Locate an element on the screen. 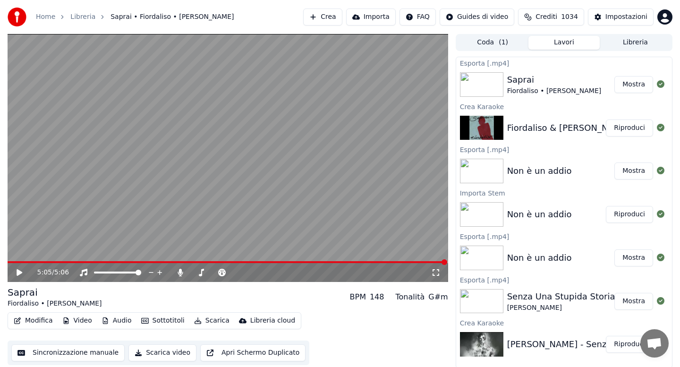 The width and height of the screenshot is (680, 367). div: Senza Una Stupida Storia is located at coordinates (561, 296).